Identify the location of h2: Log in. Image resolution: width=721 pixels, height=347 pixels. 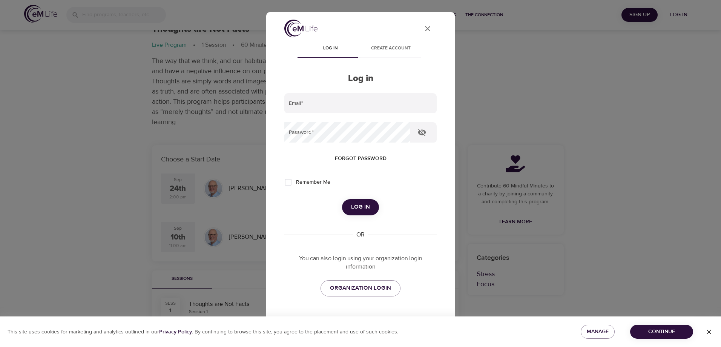
(361, 78).